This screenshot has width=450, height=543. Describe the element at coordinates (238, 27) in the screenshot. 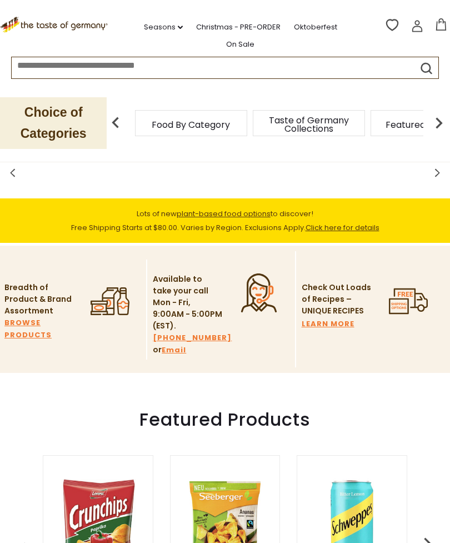

I see `a: Christmas - PRE-ORDER` at that location.